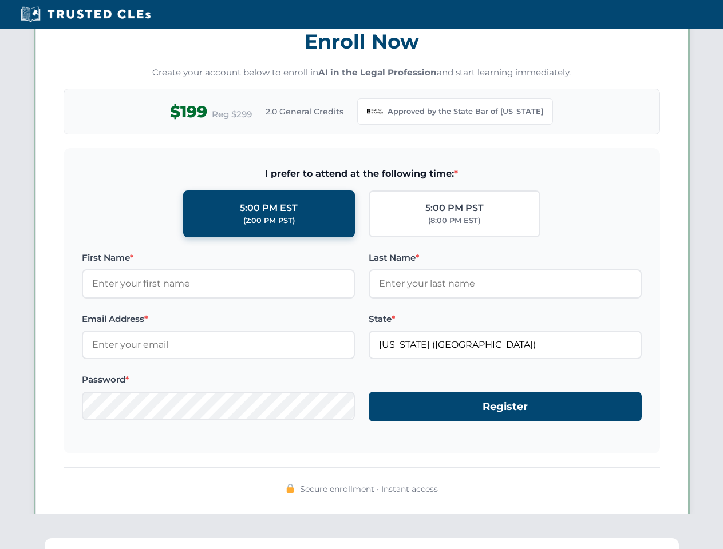 The width and height of the screenshot is (723, 549). I want to click on label: Last Name, so click(505, 258).